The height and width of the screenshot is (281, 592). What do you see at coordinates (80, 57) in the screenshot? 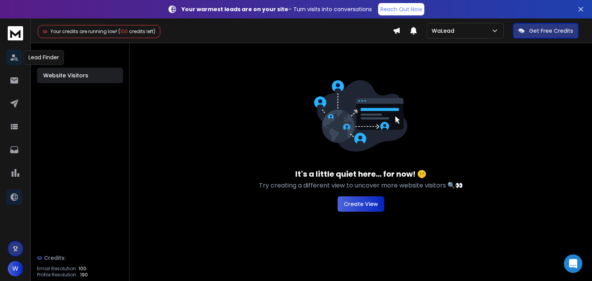
I see `button: Setup` at bounding box center [80, 57].